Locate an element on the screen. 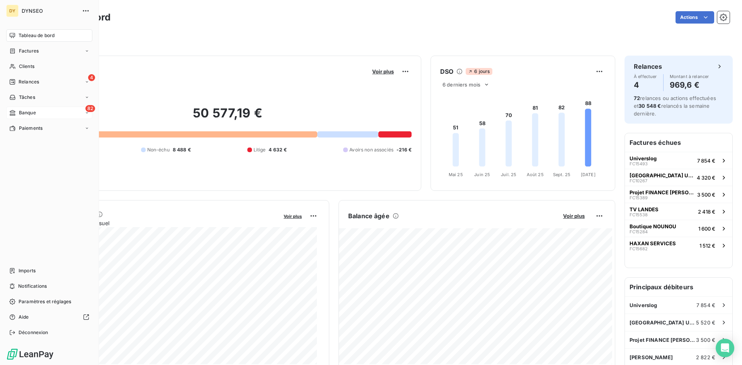 This screenshot has width=742, height=365. span: 4 632 € is located at coordinates (277, 150).